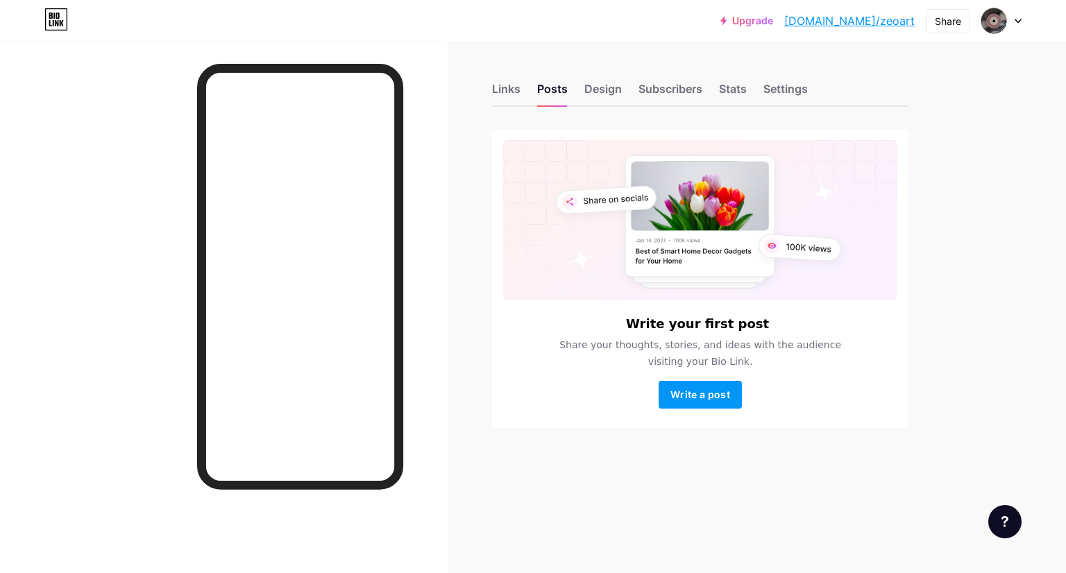 The height and width of the screenshot is (573, 1066). What do you see at coordinates (553, 93) in the screenshot?
I see `div: Posts` at bounding box center [553, 93].